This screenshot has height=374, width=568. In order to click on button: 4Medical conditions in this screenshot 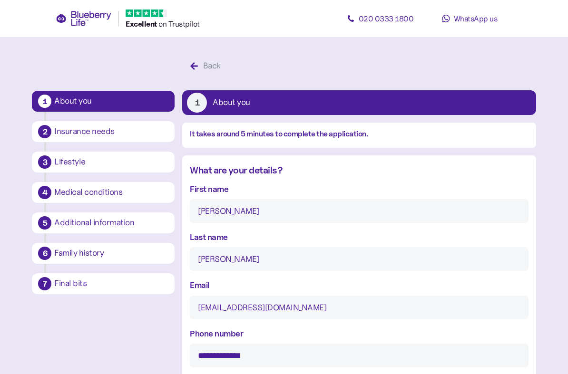, I will do `click(103, 193)`.